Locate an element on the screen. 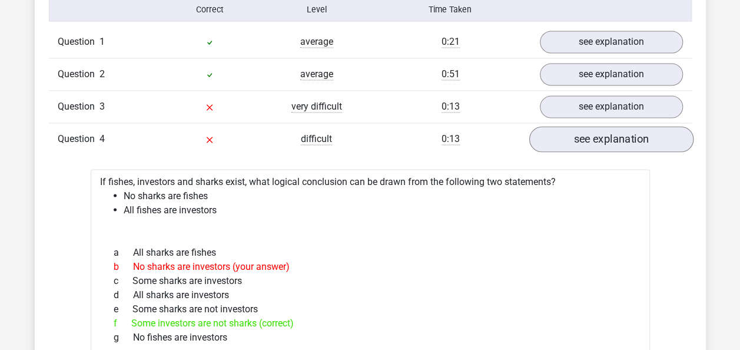 This screenshot has height=350, width=740. div: Some investors are not sharks (correct) is located at coordinates (370, 323).